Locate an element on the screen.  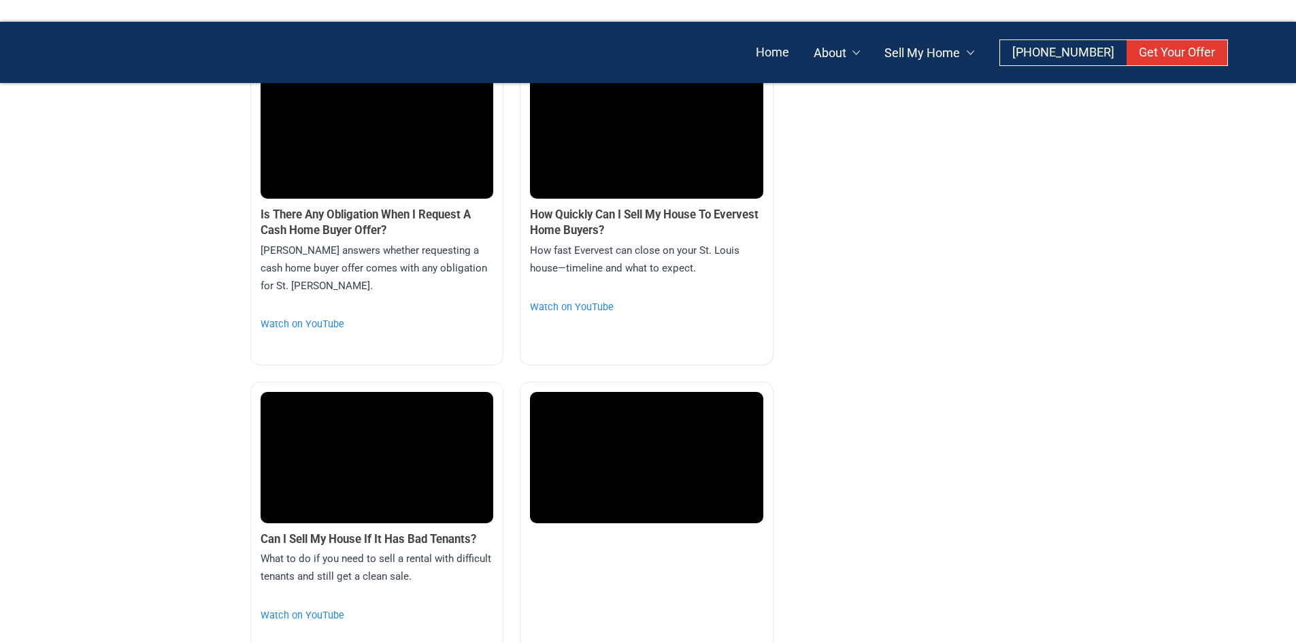
h3: Is There Any Obligation When I Request A Cash Home Buyer Offer? is located at coordinates (377, 222).